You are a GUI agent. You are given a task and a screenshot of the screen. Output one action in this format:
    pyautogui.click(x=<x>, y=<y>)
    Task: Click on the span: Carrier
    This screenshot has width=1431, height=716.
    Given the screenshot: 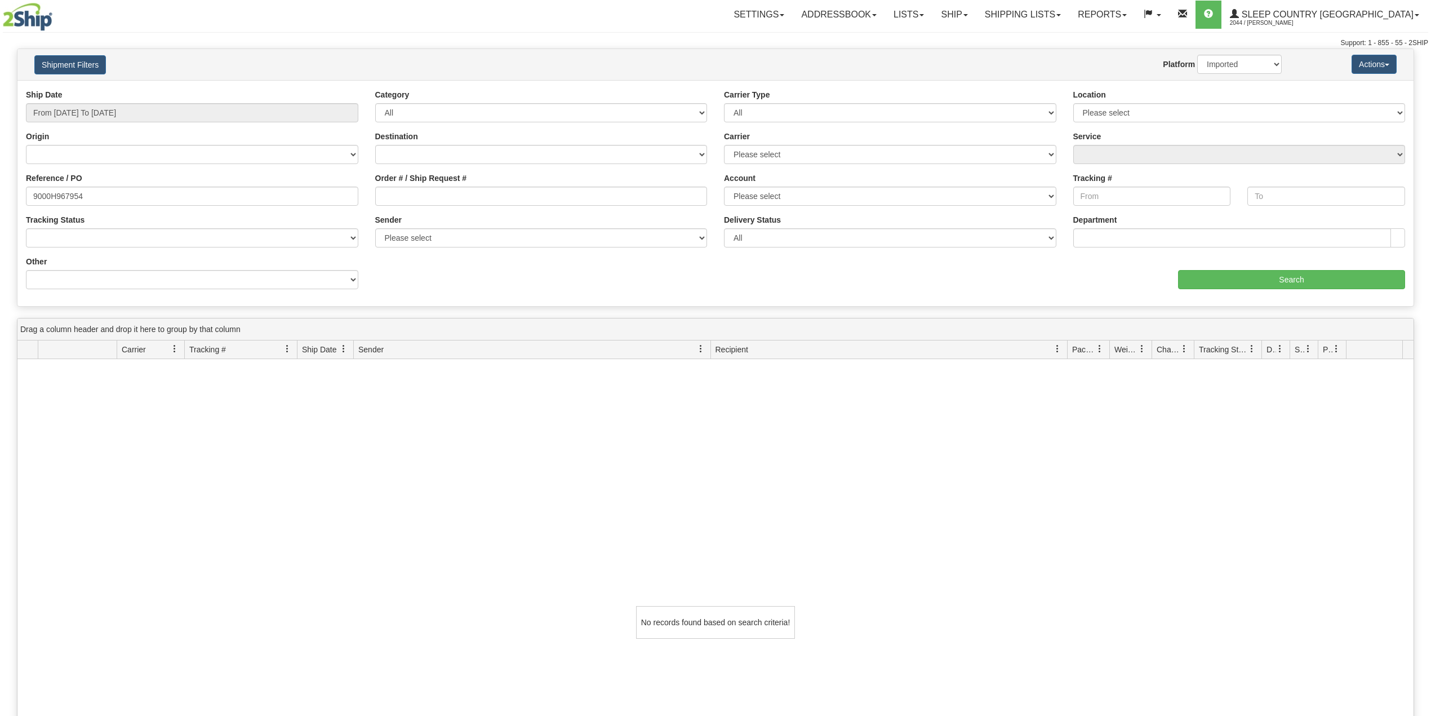 What is the action you would take?
    pyautogui.click(x=134, y=349)
    